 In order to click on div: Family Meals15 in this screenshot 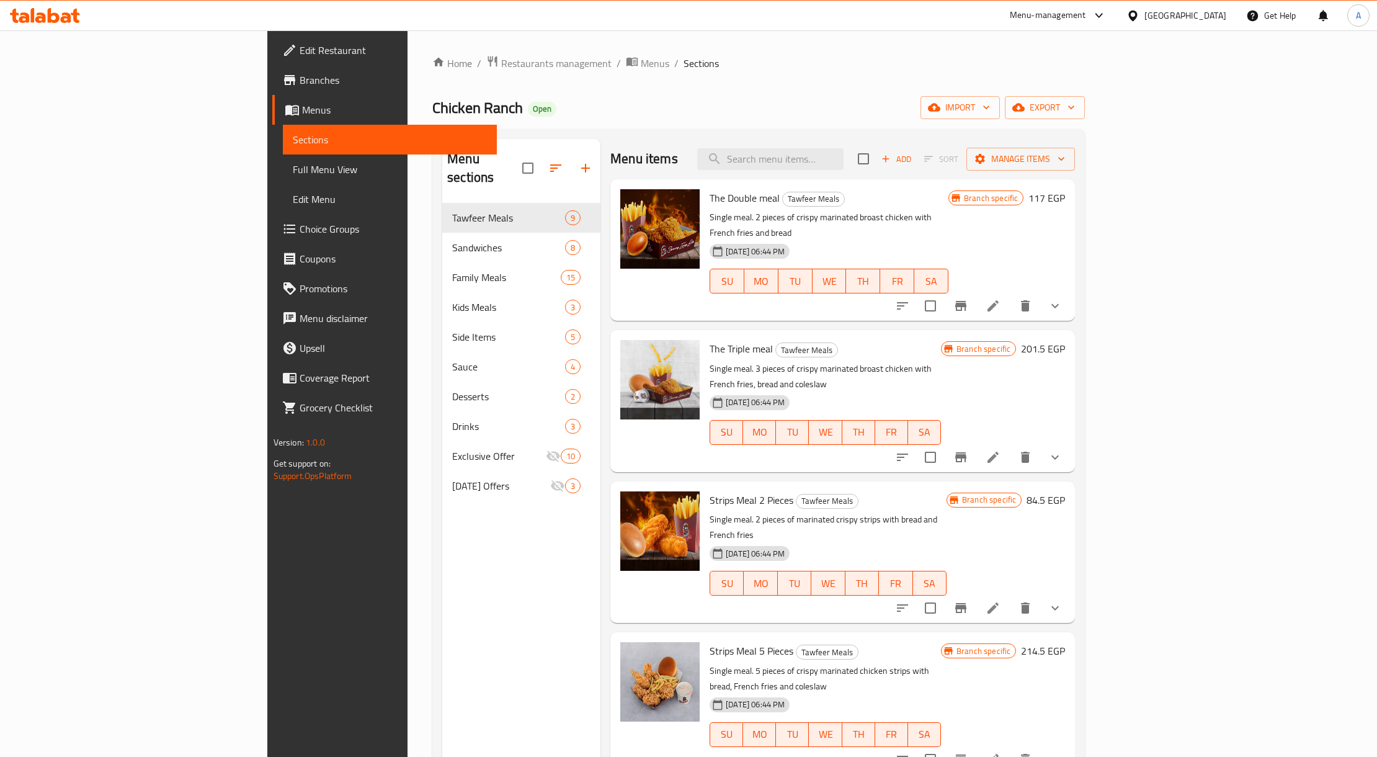, I will do `click(521, 277)`.